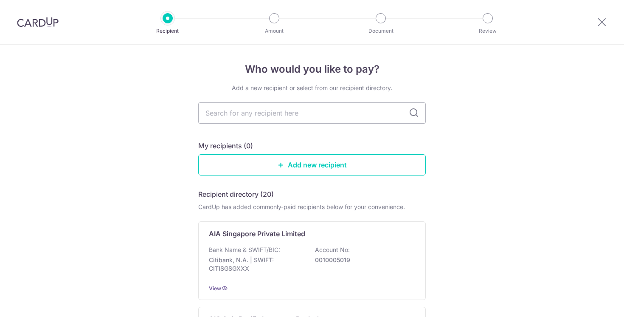 The height and width of the screenshot is (317, 624). Describe the element at coordinates (245, 250) in the screenshot. I see `p: Bank Name & SWIFT/BIC:` at that location.